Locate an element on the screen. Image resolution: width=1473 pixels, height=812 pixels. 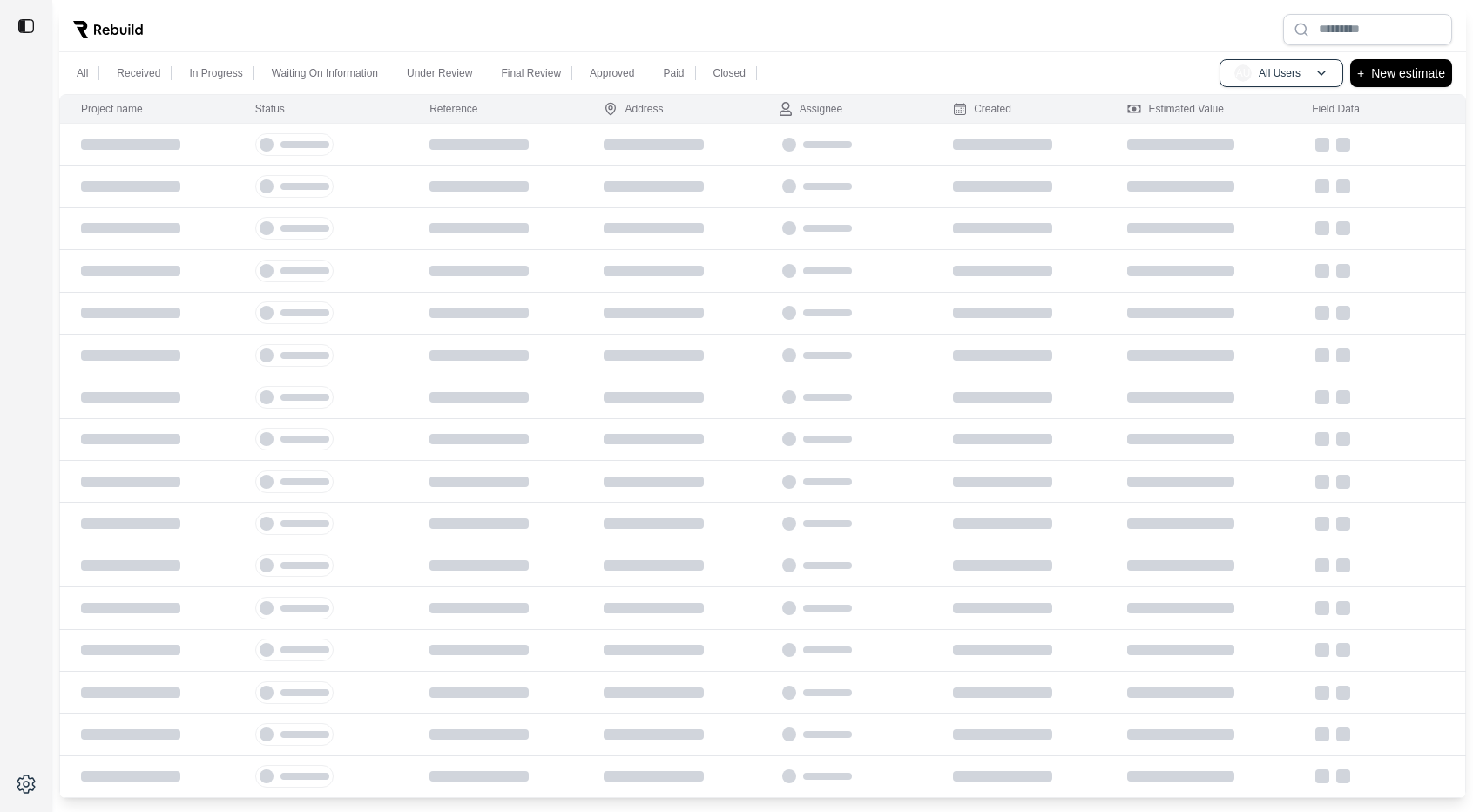
div: Status is located at coordinates (270, 109).